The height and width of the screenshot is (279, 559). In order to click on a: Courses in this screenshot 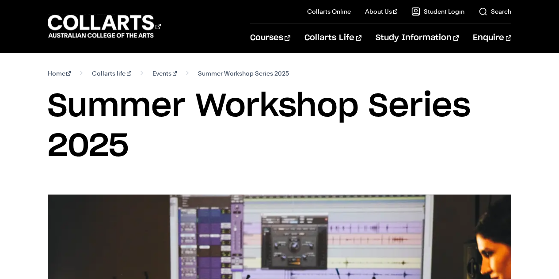, I will do `click(270, 38)`.